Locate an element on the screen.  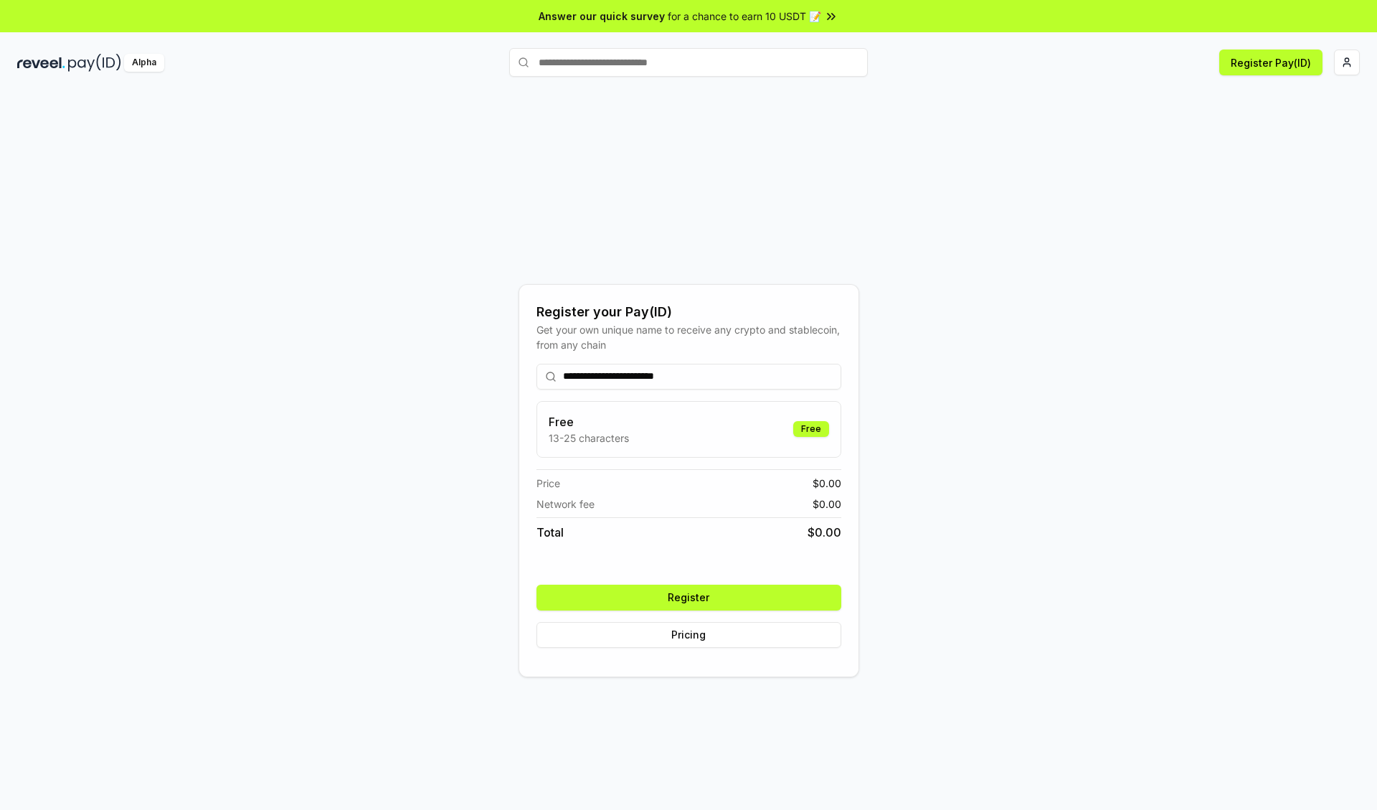
div: Get your own unique name to receive any crypto and stablecoin, from any chain is located at coordinates (688, 337).